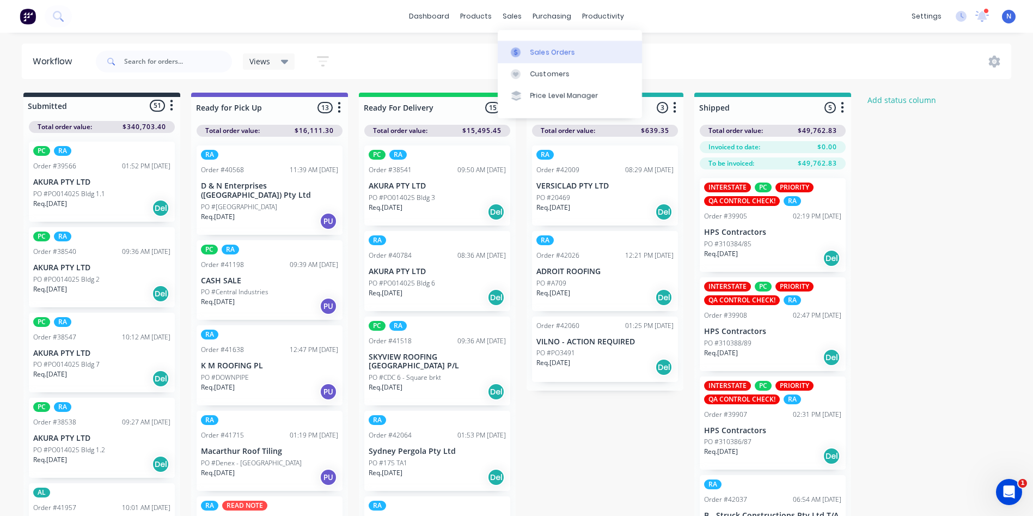 The image size is (1033, 516). Describe the element at coordinates (564, 96) in the screenshot. I see `div: Price Level Manager` at that location.